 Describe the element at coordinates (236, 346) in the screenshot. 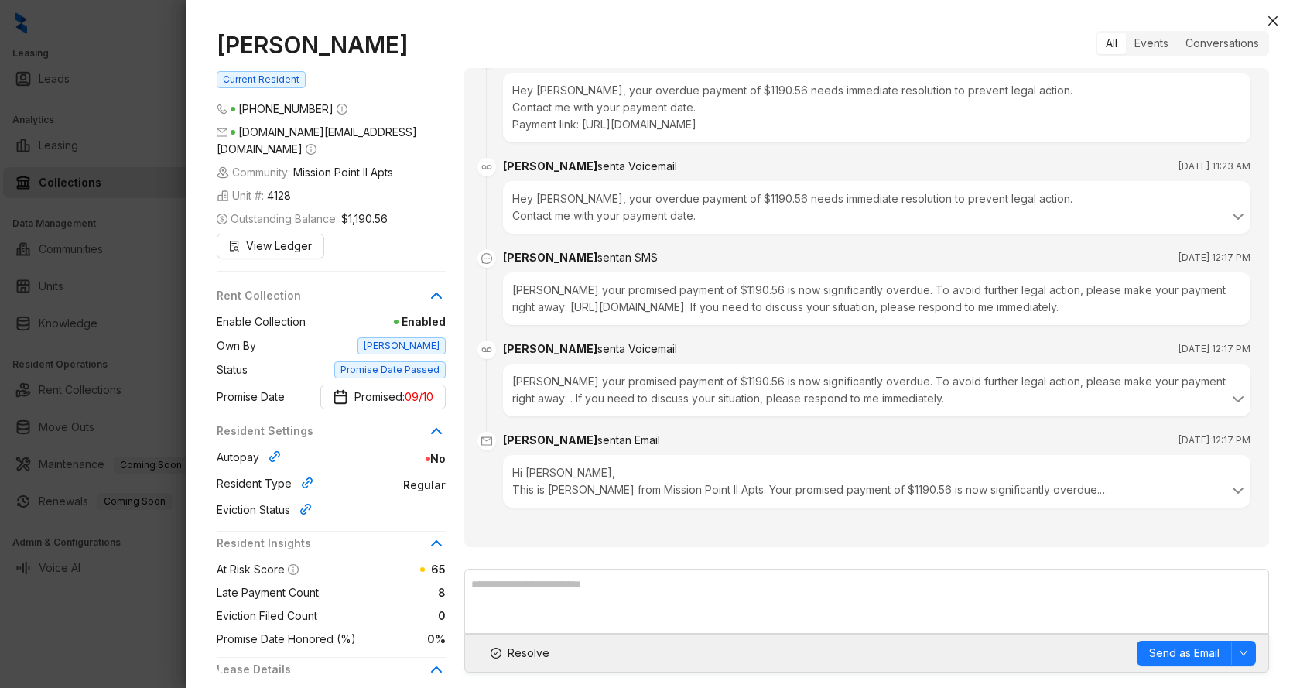

I see `span: Own By` at that location.